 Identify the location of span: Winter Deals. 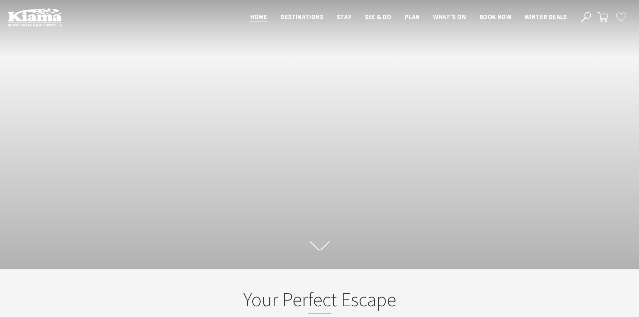
(545, 17).